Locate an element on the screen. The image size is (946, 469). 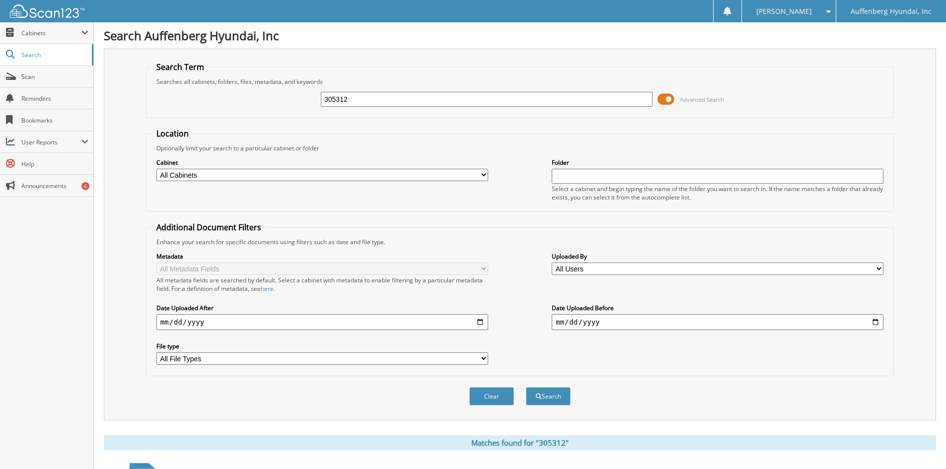
span: Announcements is located at coordinates (55, 186).